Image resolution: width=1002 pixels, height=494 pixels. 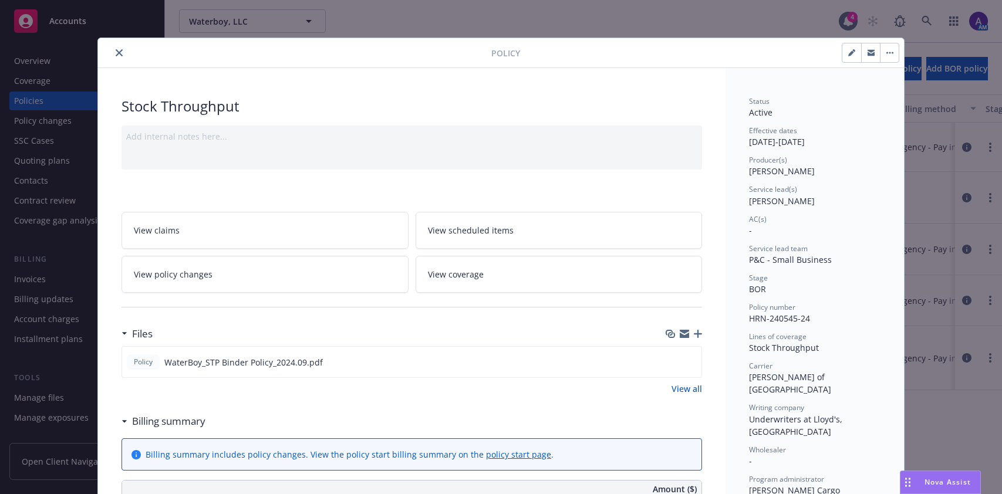 I want to click on div: Billing summary, so click(x=163, y=421).